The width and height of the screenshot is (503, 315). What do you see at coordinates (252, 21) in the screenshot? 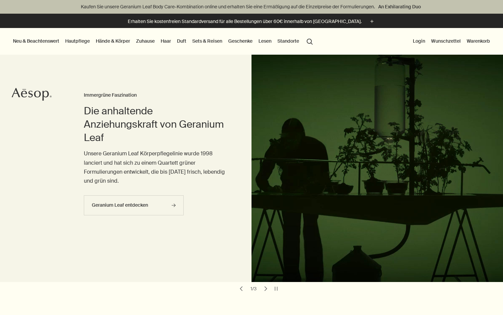
I see `button: Erhalten Sie kostenfreien Standardversand für alle Bestellungen über 60€ innerhalb von [GEOGRAPHI...` at bounding box center [252, 21].